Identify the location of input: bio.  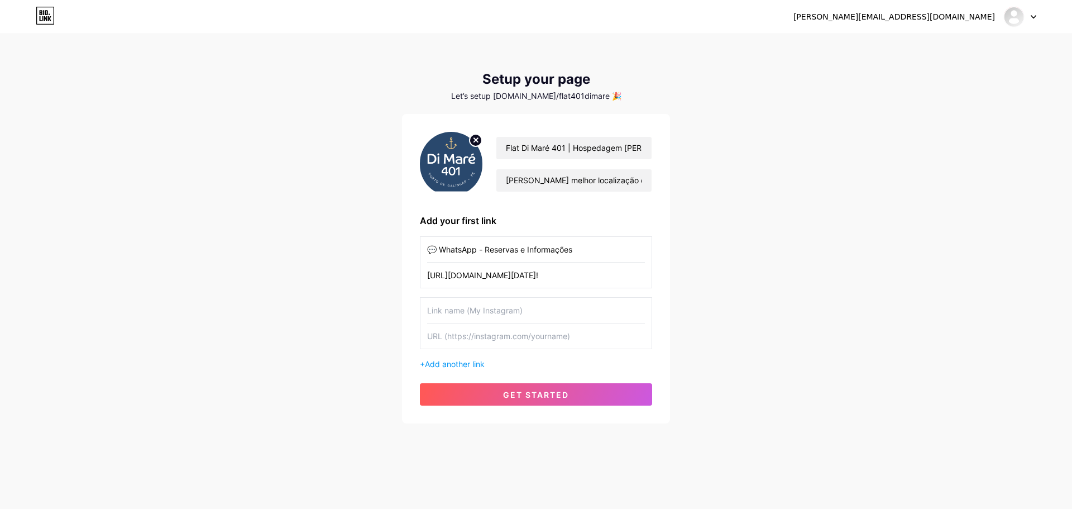
(574, 180).